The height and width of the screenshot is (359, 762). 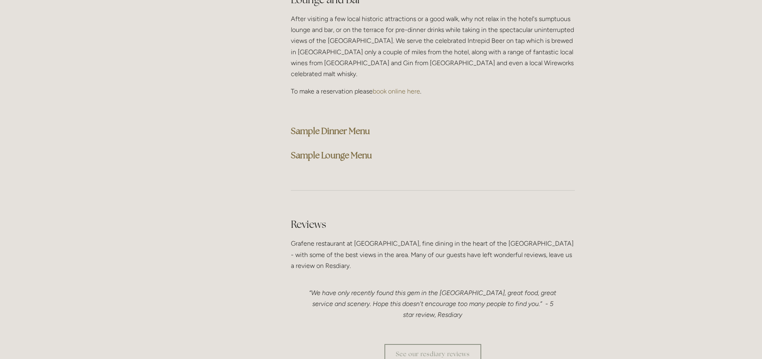 I want to click on a: book online here, so click(x=396, y=91).